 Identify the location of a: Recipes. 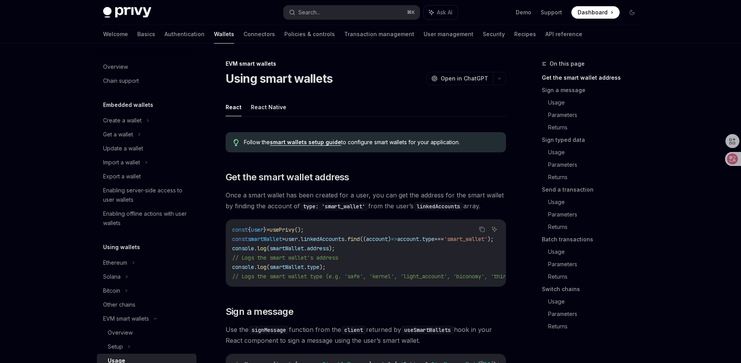
(525, 34).